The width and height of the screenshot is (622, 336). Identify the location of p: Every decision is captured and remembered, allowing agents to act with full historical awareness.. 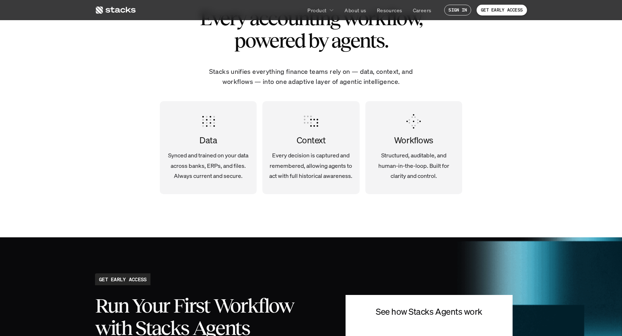
(311, 166).